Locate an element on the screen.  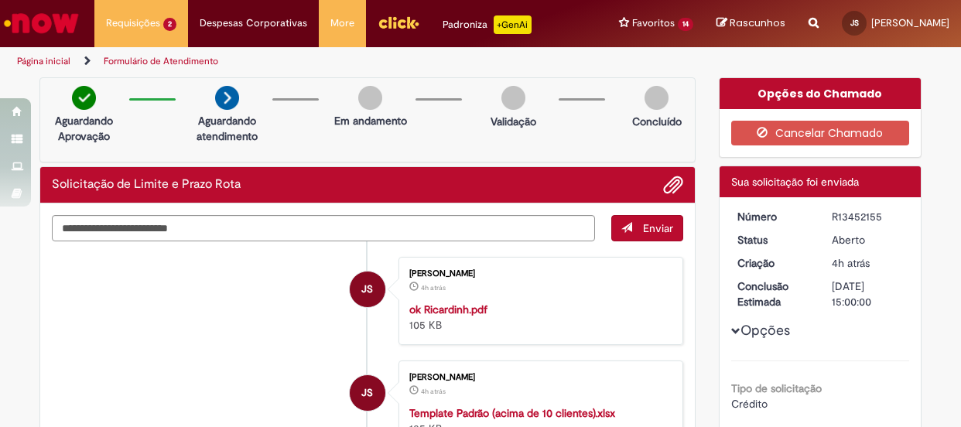
span: Requisições is located at coordinates (133, 23).